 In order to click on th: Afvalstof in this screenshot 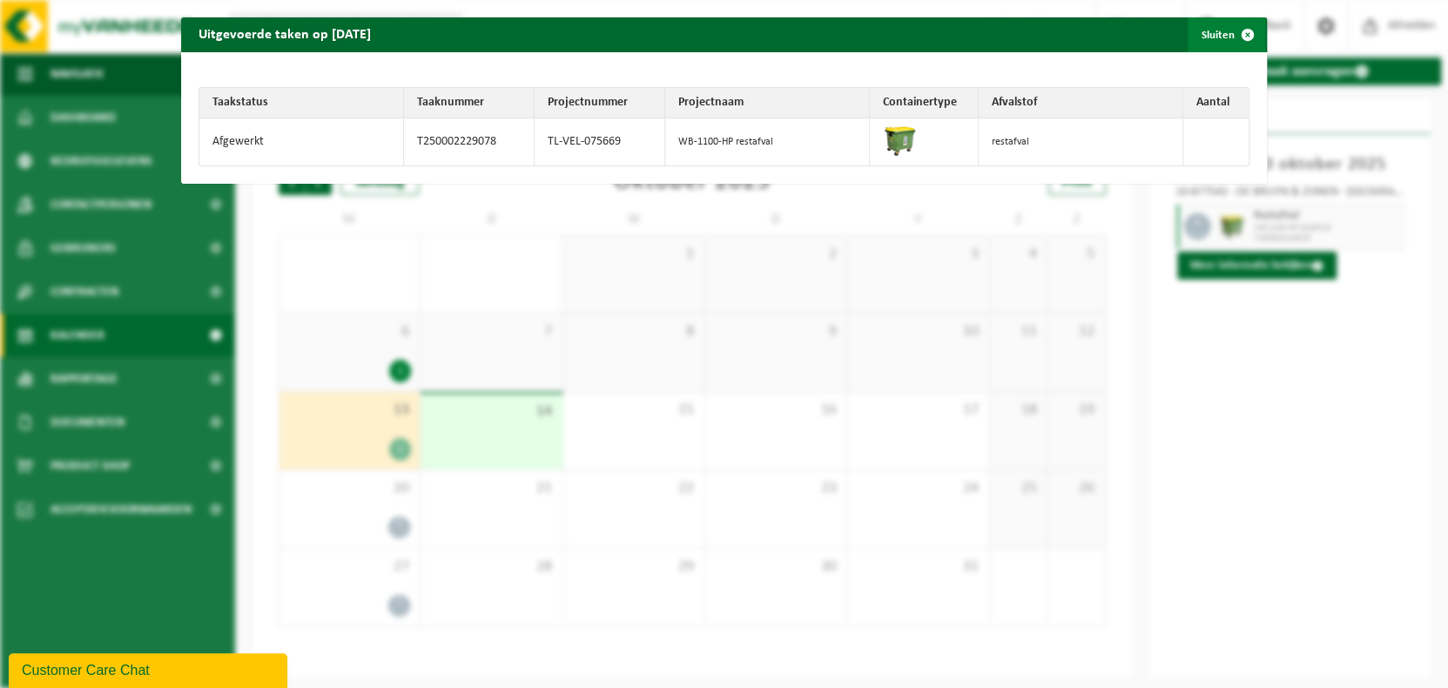, I will do `click(1081, 103)`.